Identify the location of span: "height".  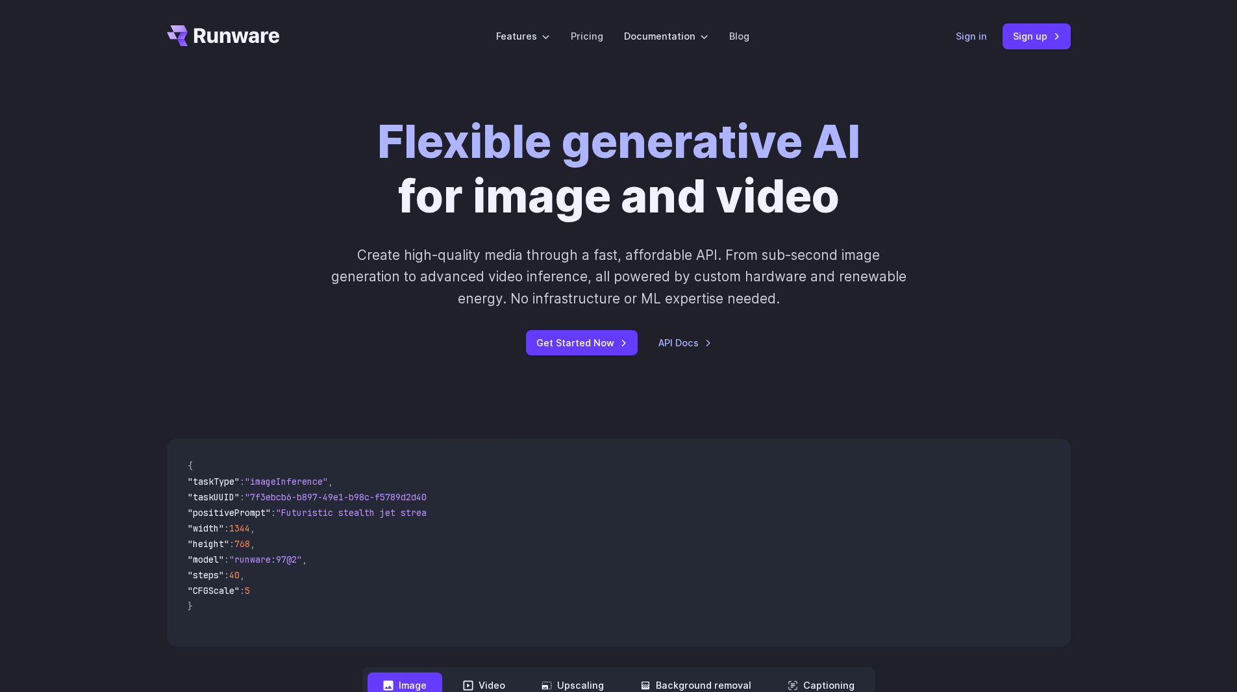
(208, 544).